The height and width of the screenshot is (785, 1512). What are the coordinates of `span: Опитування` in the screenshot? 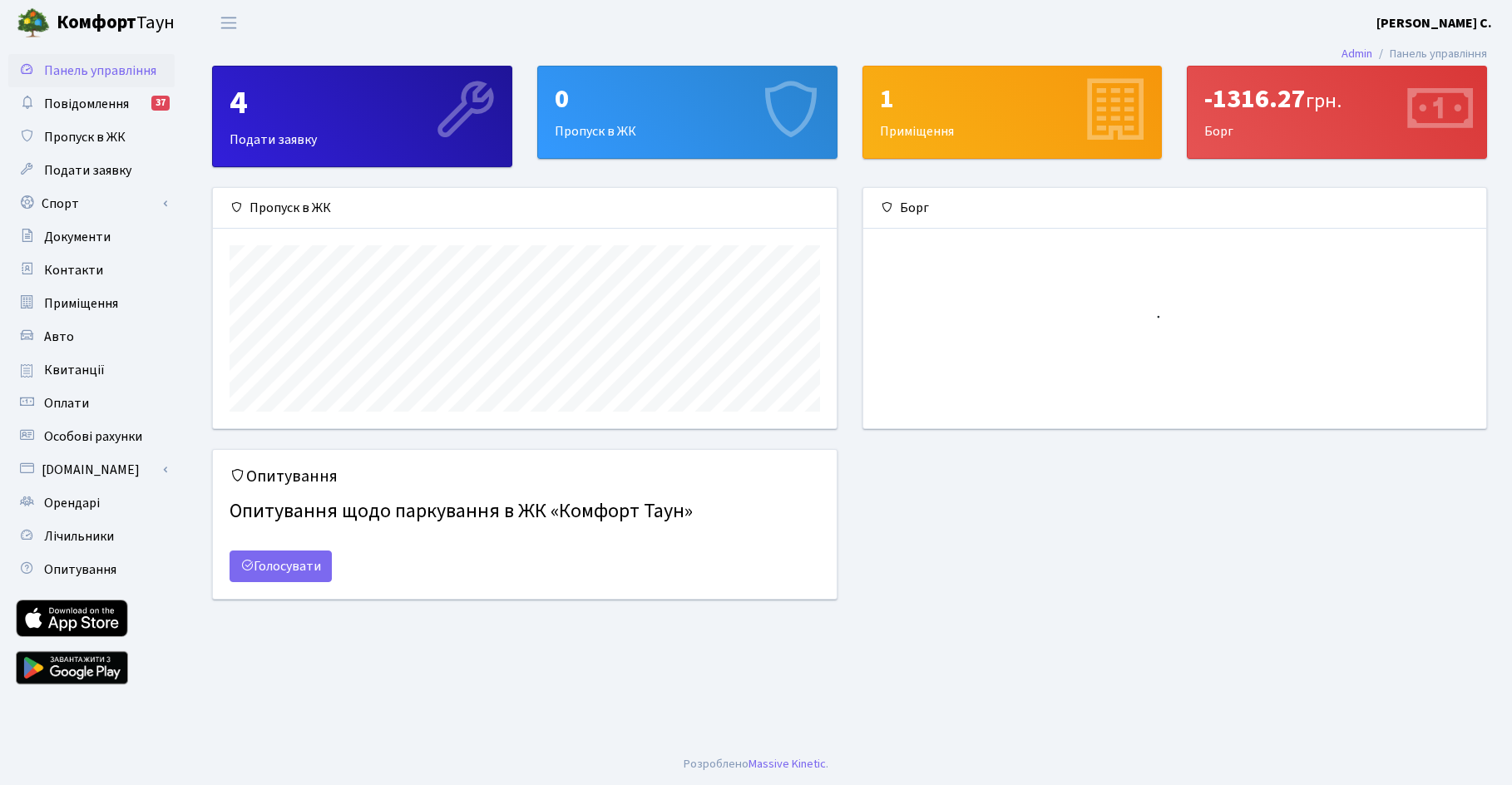 It's located at (80, 570).